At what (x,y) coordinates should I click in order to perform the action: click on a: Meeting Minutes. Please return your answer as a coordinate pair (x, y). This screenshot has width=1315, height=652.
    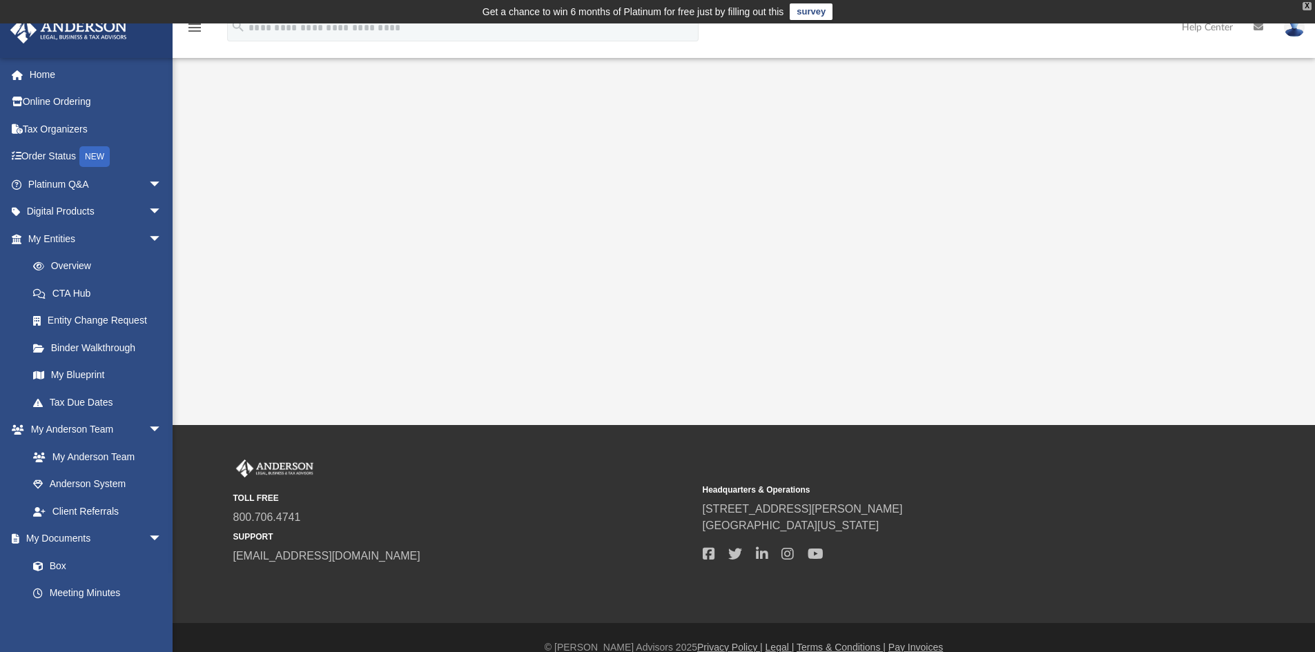
    Looking at the image, I should click on (97, 594).